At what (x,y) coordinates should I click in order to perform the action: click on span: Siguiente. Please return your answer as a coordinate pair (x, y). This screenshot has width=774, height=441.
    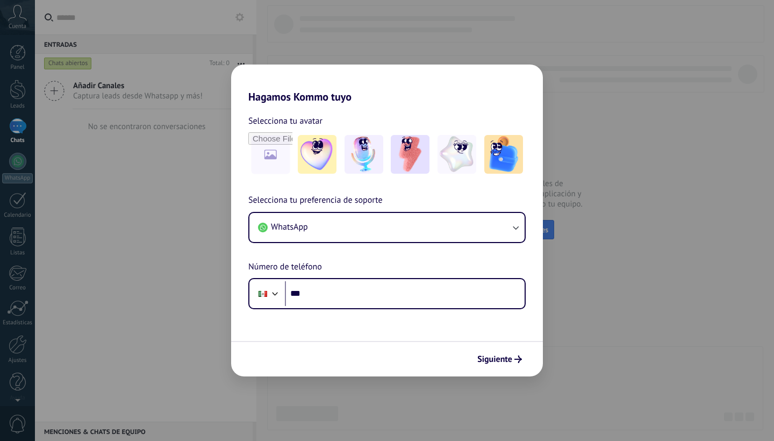
    Looking at the image, I should click on (495, 359).